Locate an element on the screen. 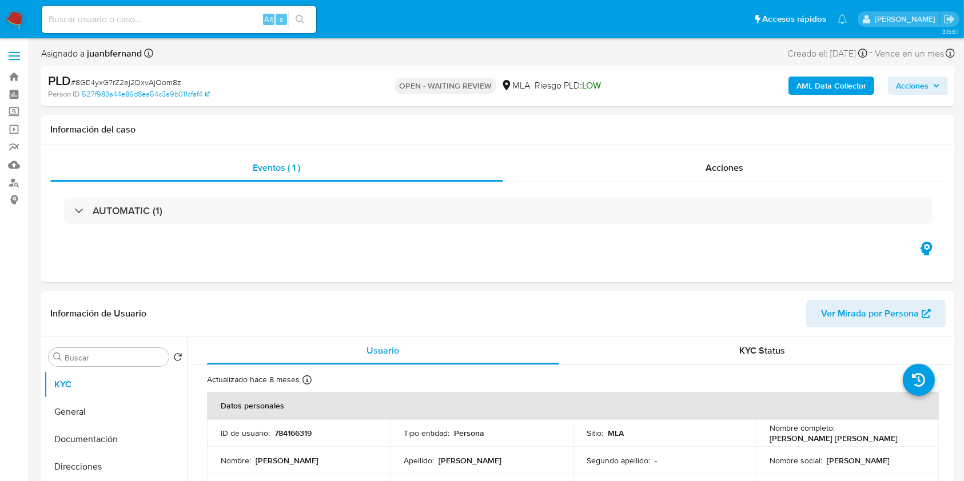  span: Accesos rápidos is located at coordinates (794, 19).